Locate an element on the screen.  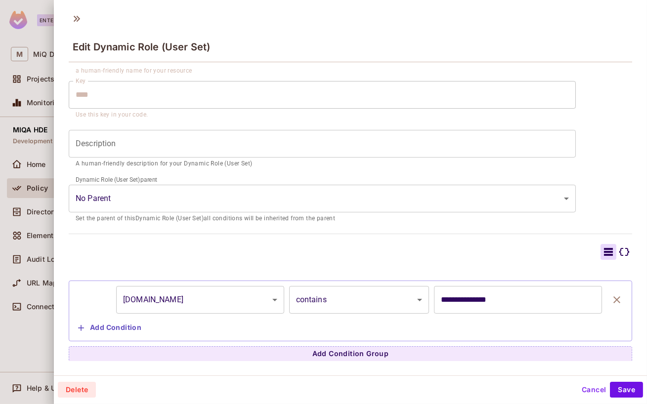
div: Without label is located at coordinates (322, 199).